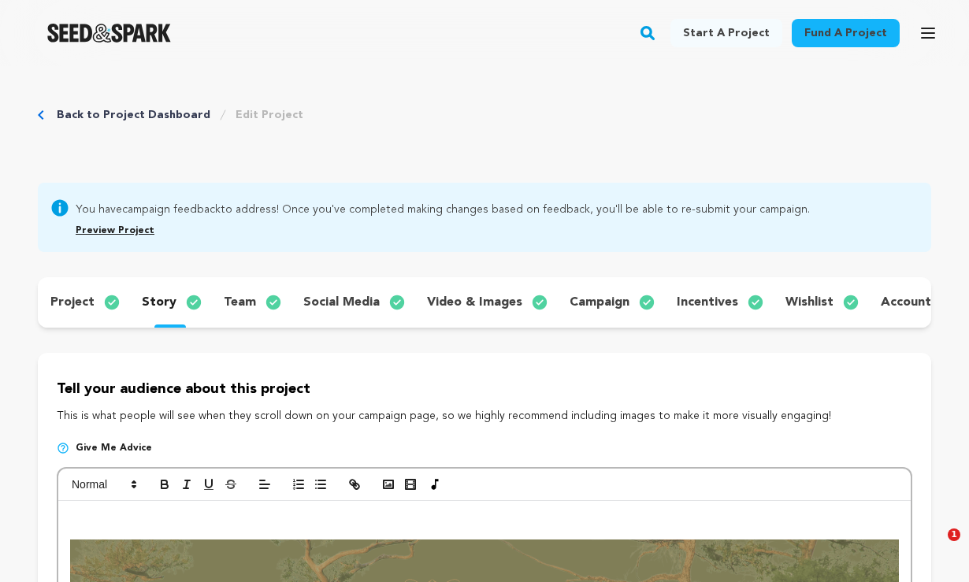 The height and width of the screenshot is (582, 969). Describe the element at coordinates (707, 302) in the screenshot. I see `p: incentives` at that location.